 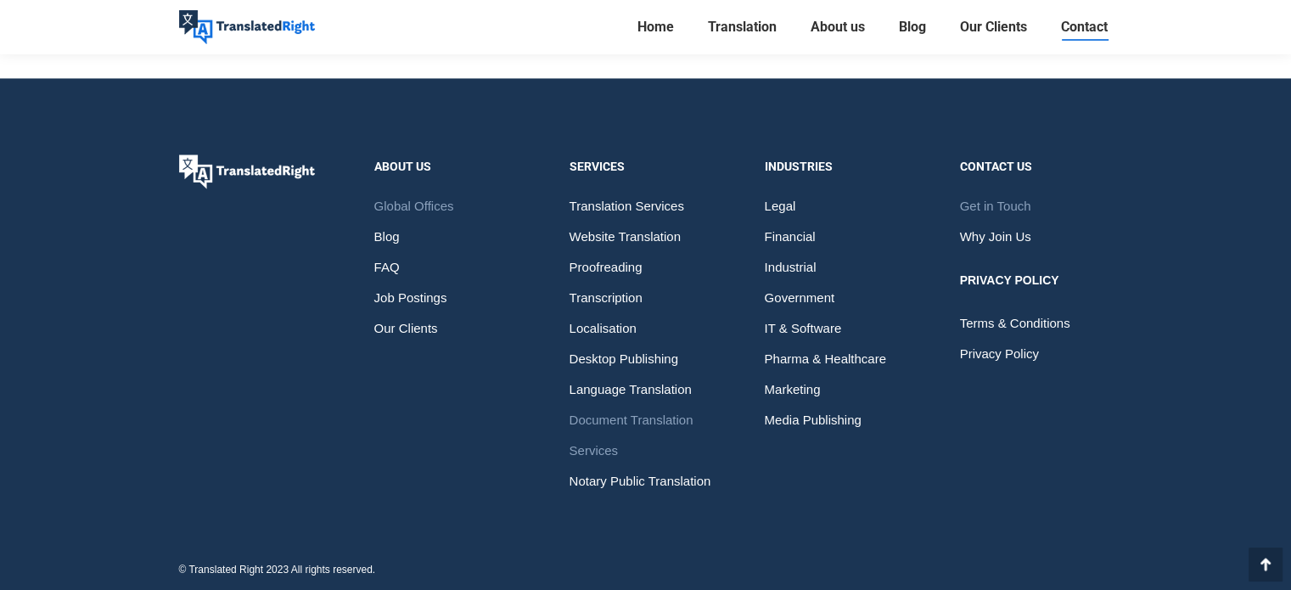 I want to click on a: Get in Touch, so click(x=1036, y=206).